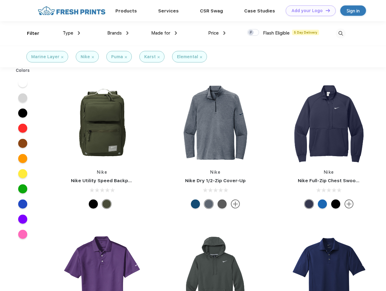 This screenshot has width=386, height=291. I want to click on div: Marine Layer, so click(45, 57).